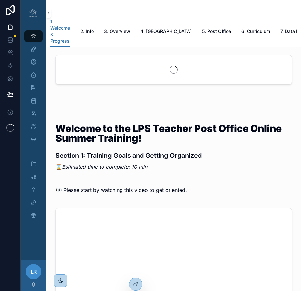 This screenshot has width=301, height=291. What do you see at coordinates (60, 31) in the screenshot?
I see `span: 1. Welcome & Progress` at bounding box center [60, 31].